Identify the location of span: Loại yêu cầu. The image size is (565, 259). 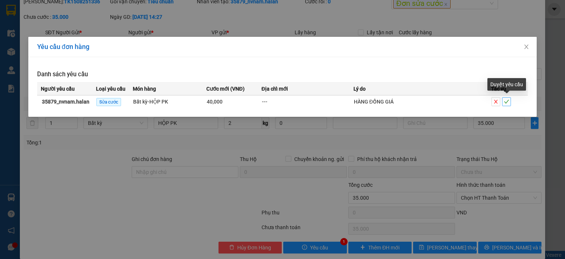
(111, 89).